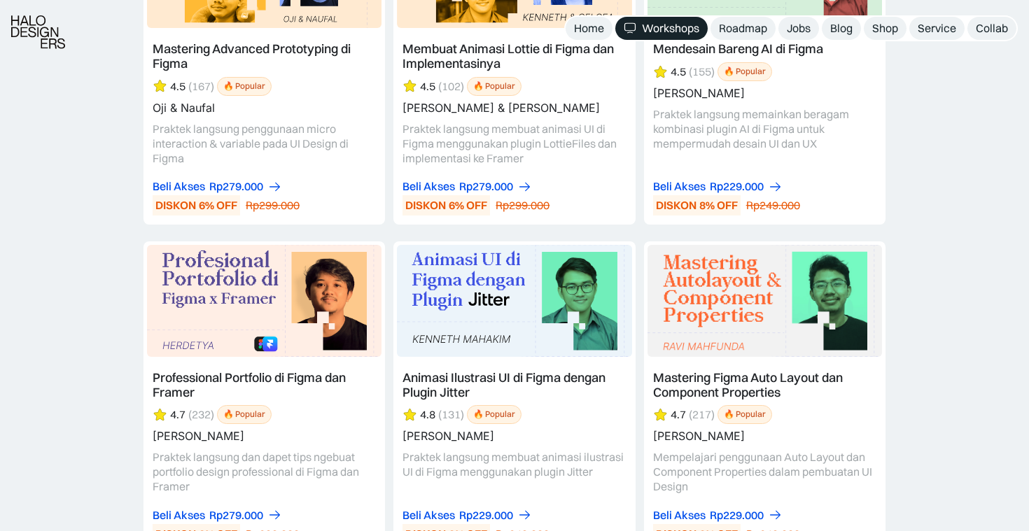  I want to click on div: Rp249.000, so click(773, 205).